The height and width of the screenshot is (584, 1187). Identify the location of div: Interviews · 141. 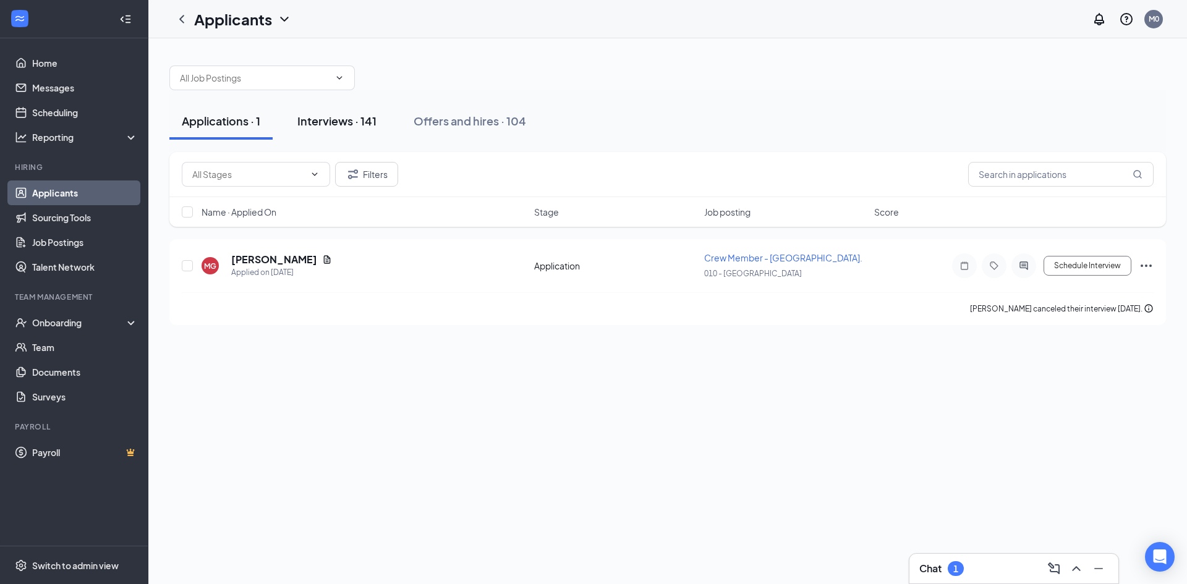
(337, 121).